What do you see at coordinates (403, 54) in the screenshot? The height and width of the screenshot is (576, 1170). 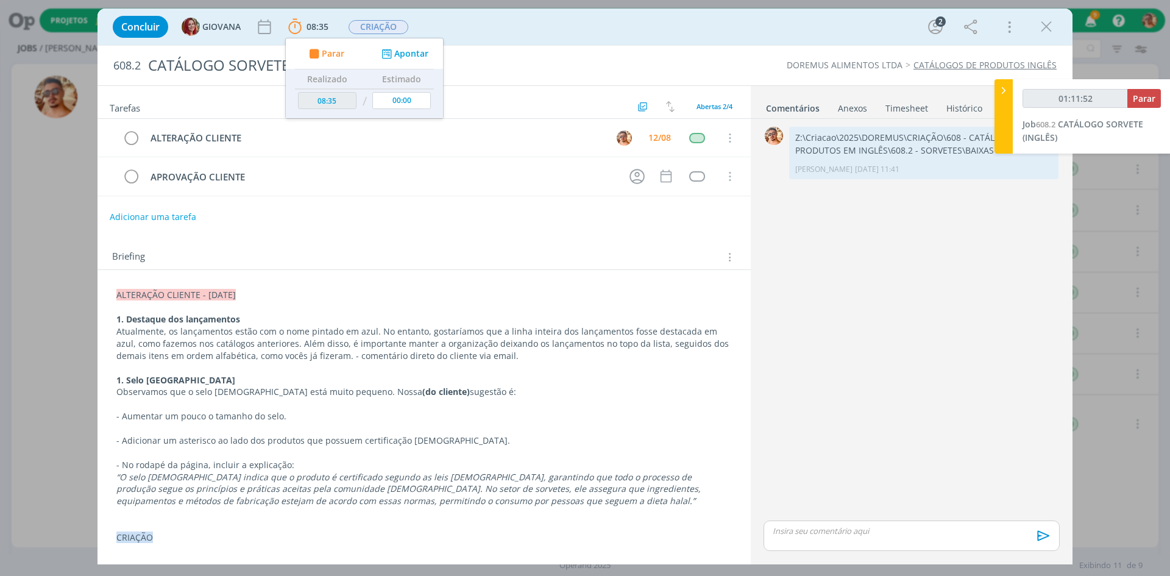 I see `button: Apontar` at bounding box center [403, 54].